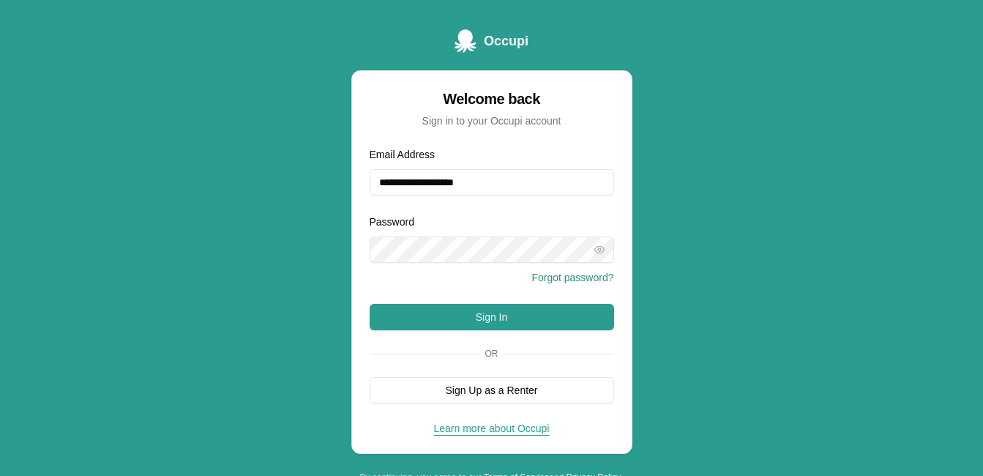 The height and width of the screenshot is (476, 983). What do you see at coordinates (492, 99) in the screenshot?
I see `div: Welcome back` at bounding box center [492, 99].